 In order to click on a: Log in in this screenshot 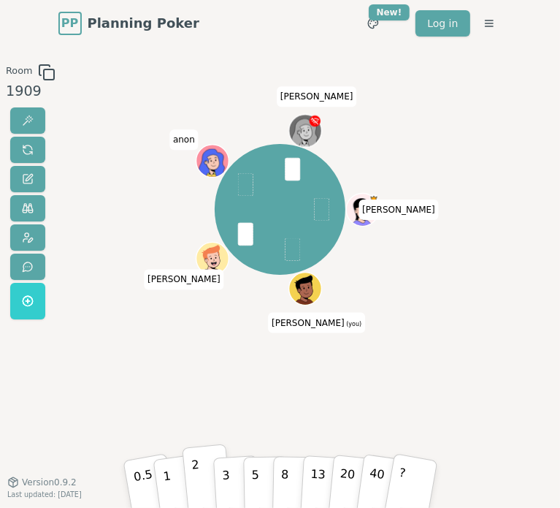, I will do `click(443, 23)`.